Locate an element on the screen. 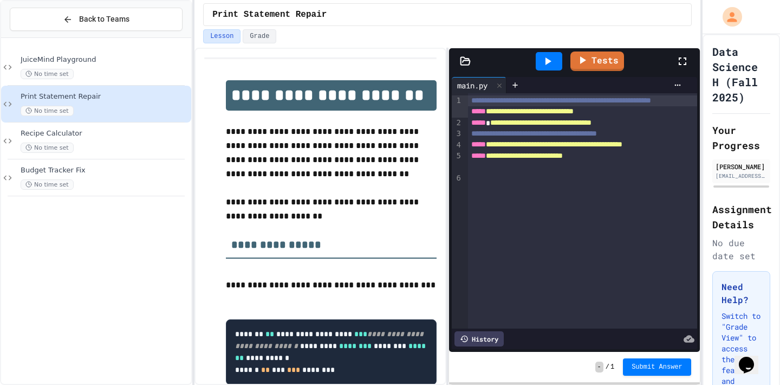  h3: Need Help? is located at coordinates (741, 293).